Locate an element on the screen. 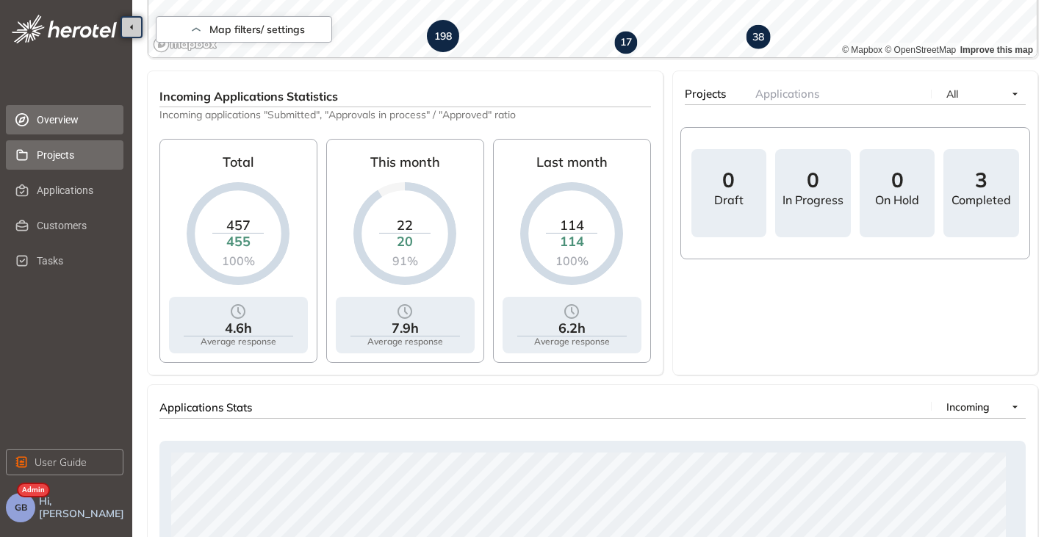 This screenshot has width=1047, height=537. span: All is located at coordinates (952, 94).